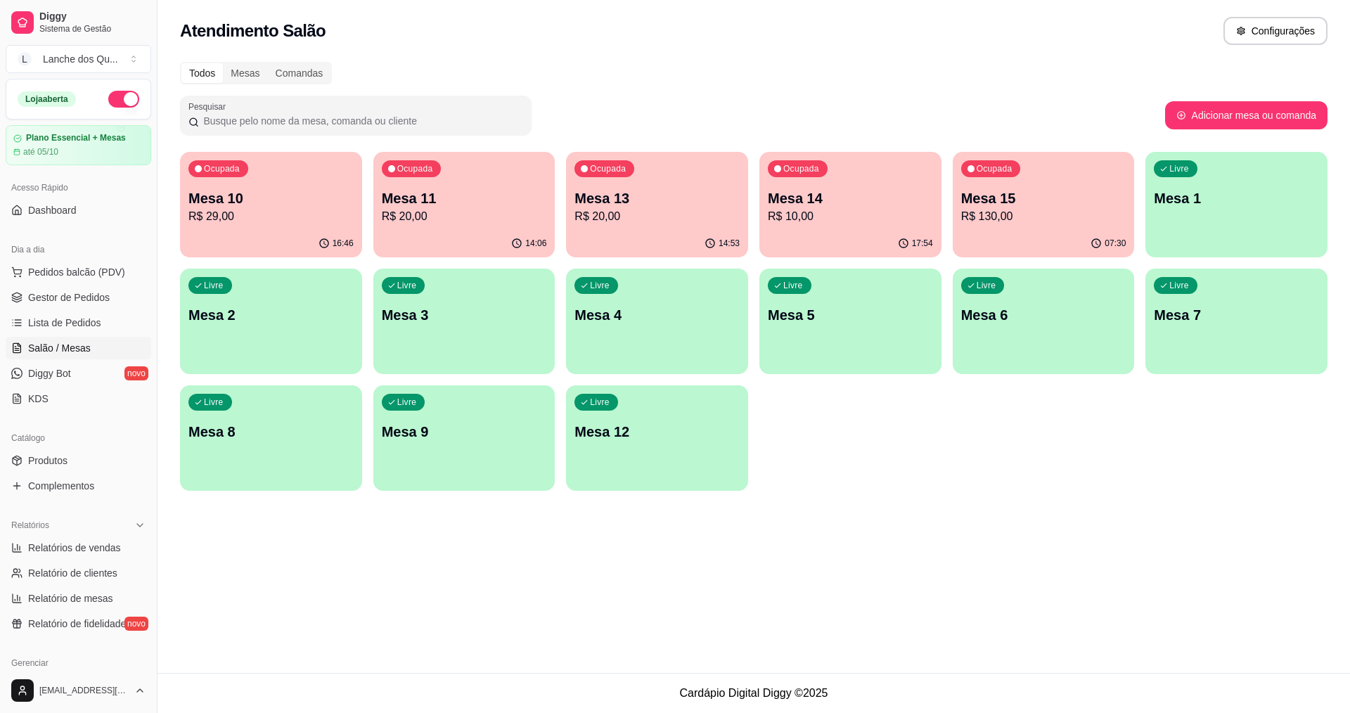  I want to click on div: Dia a dia, so click(78, 250).